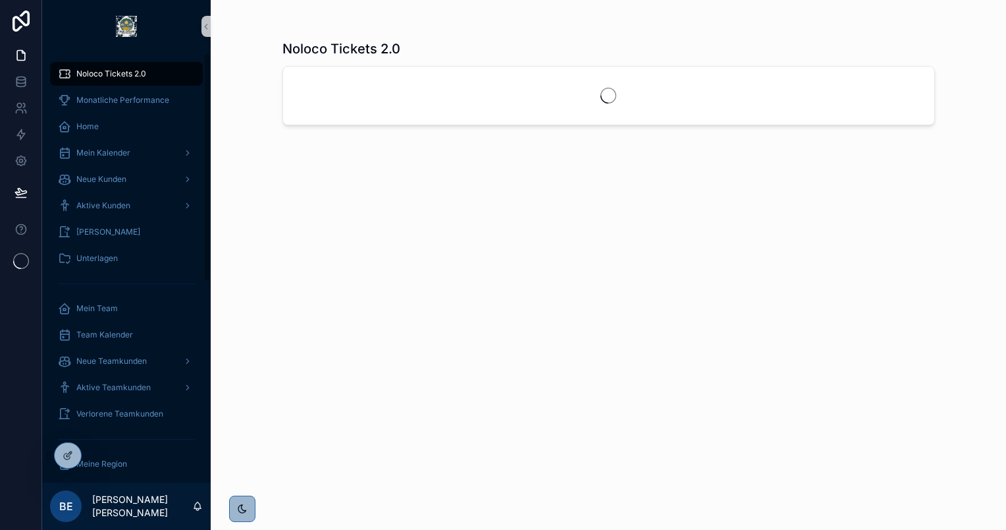 This screenshot has height=530, width=1006. What do you see at coordinates (105, 335) in the screenshot?
I see `span: Team Kalender` at bounding box center [105, 335].